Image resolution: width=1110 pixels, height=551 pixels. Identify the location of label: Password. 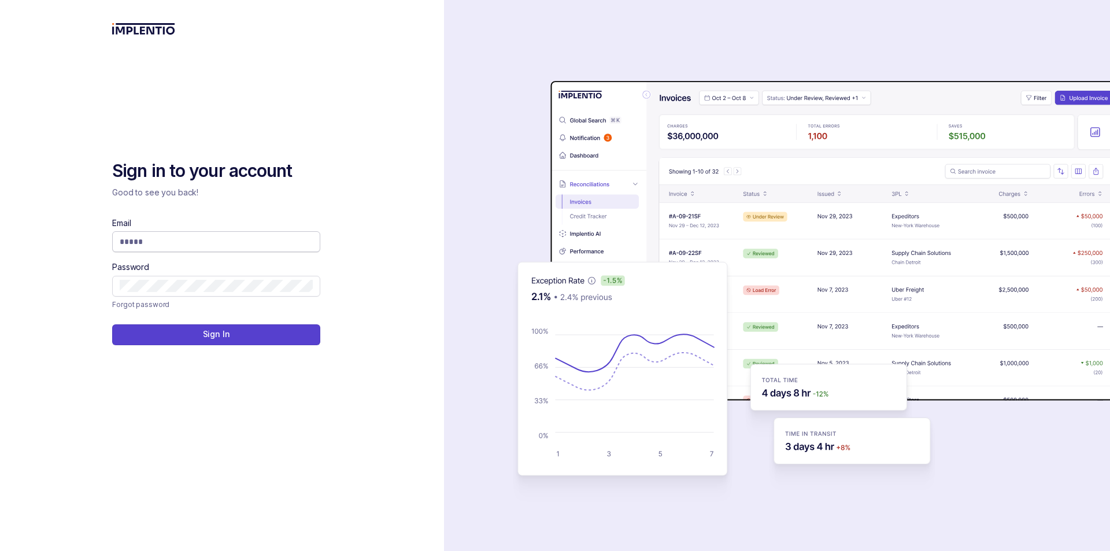
(131, 267).